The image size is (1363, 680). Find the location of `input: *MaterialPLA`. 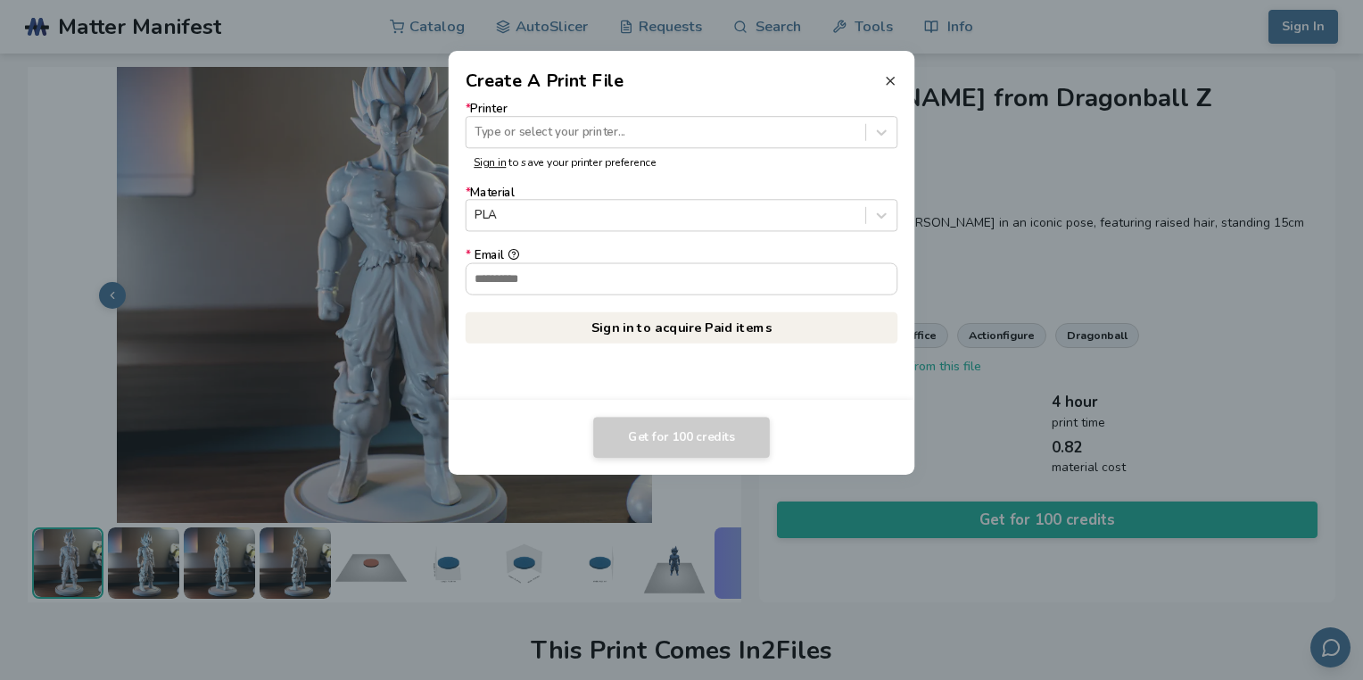

input: *MaterialPLA is located at coordinates (476, 215).